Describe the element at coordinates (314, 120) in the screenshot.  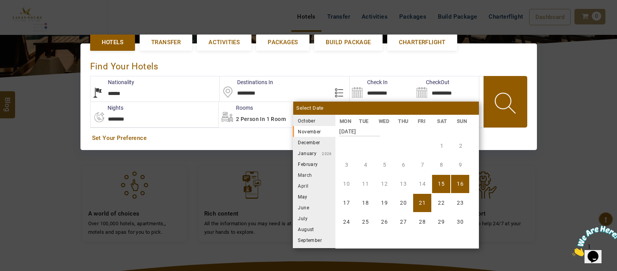
I see `li: October` at that location.